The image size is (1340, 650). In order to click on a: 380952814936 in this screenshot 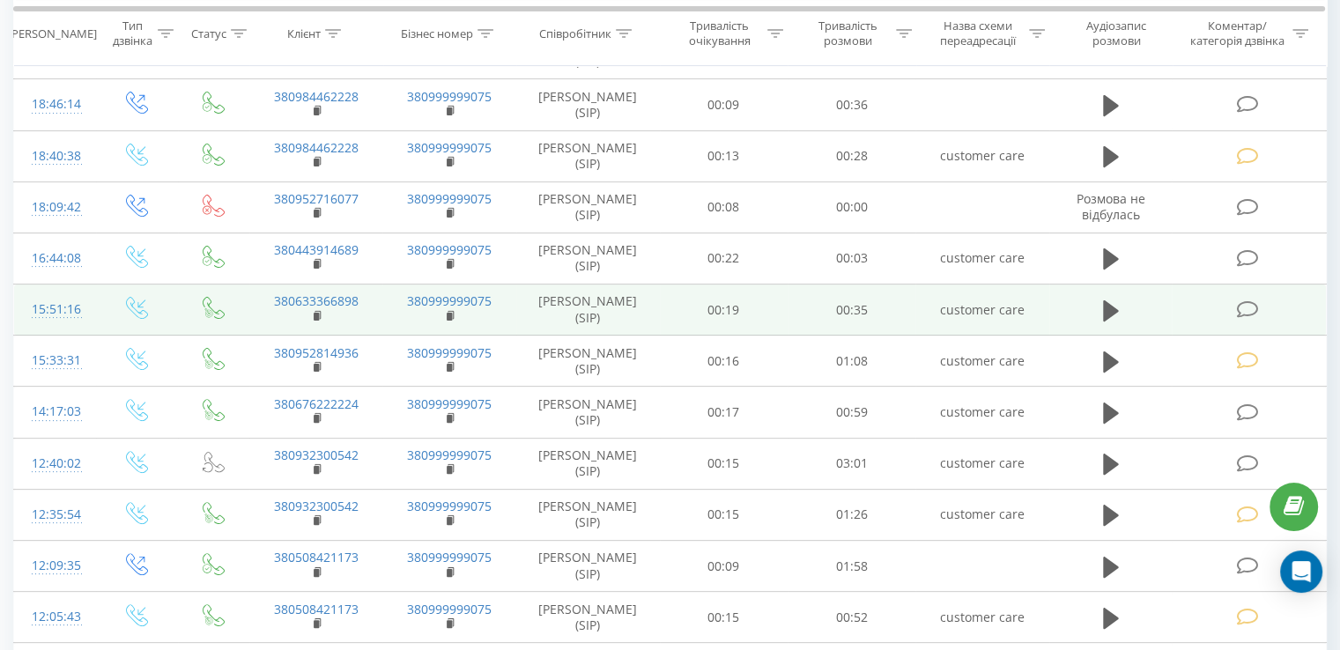, I will do `click(316, 352)`.